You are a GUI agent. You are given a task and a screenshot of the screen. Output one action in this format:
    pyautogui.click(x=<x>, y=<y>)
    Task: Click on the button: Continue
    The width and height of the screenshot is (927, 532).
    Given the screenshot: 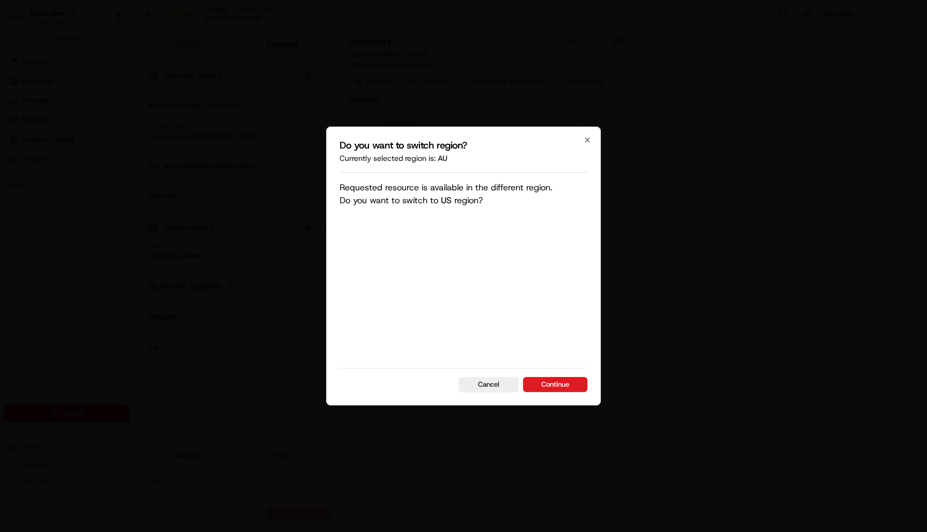 What is the action you would take?
    pyautogui.click(x=555, y=385)
    